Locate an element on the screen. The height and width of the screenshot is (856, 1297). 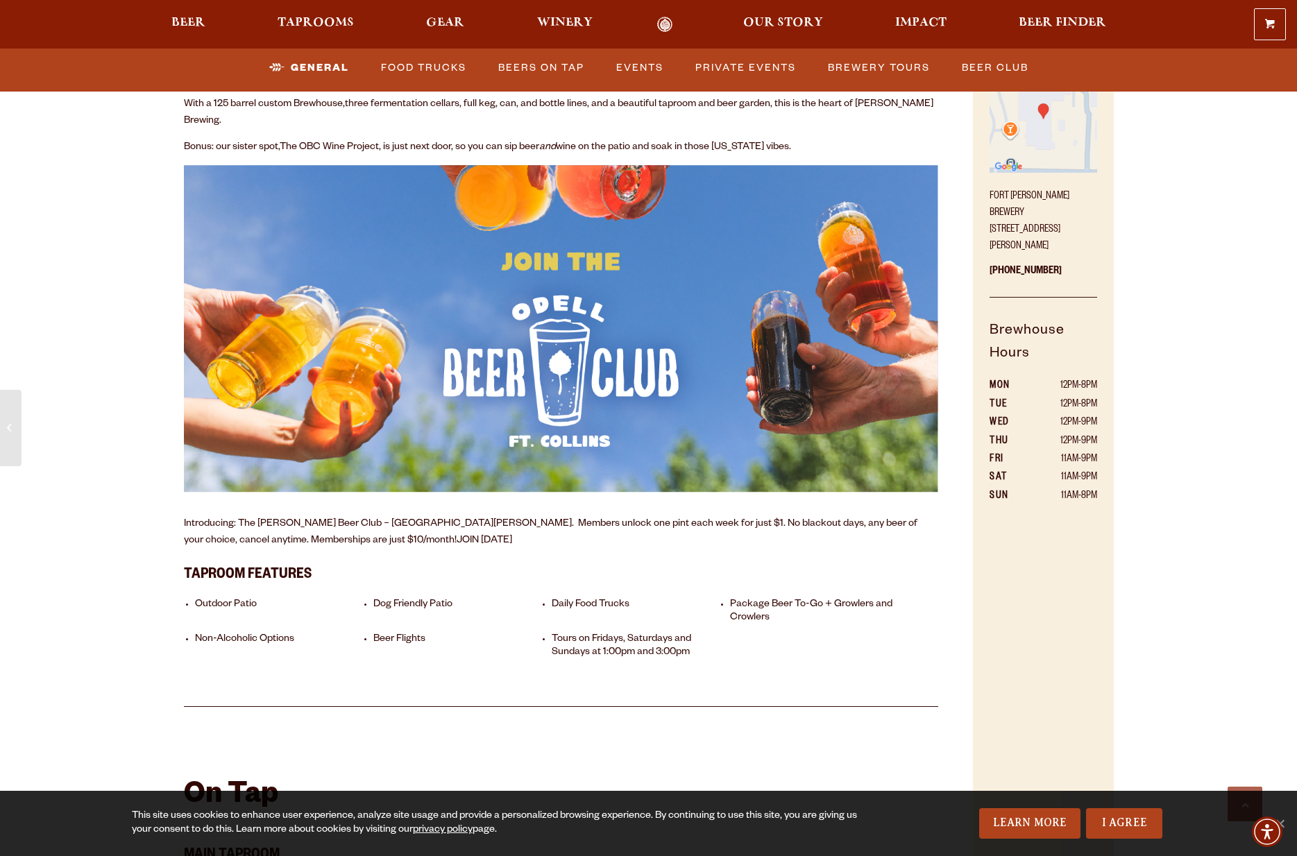
a: Odell Home is located at coordinates (665, 24).